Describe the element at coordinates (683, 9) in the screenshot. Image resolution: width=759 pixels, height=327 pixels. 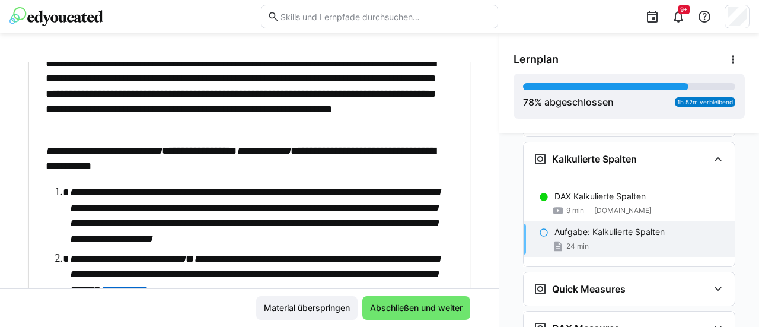
I see `span: 9+` at that location.